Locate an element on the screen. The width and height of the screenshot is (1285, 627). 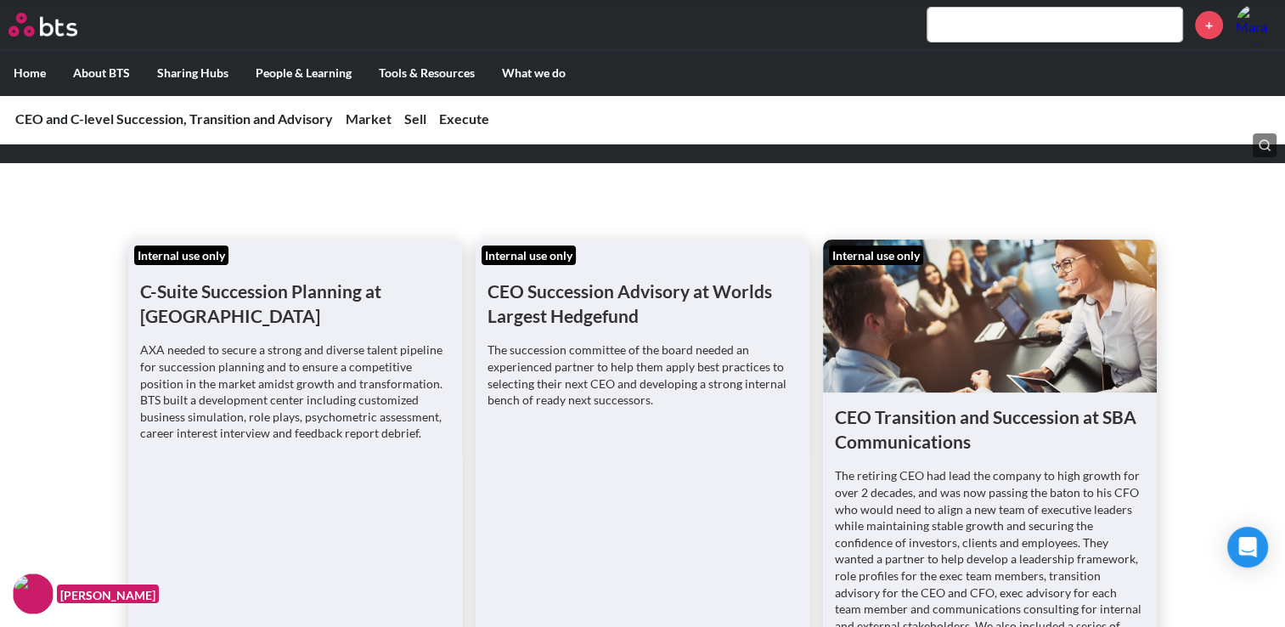
a: Profile is located at coordinates (1256, 25).